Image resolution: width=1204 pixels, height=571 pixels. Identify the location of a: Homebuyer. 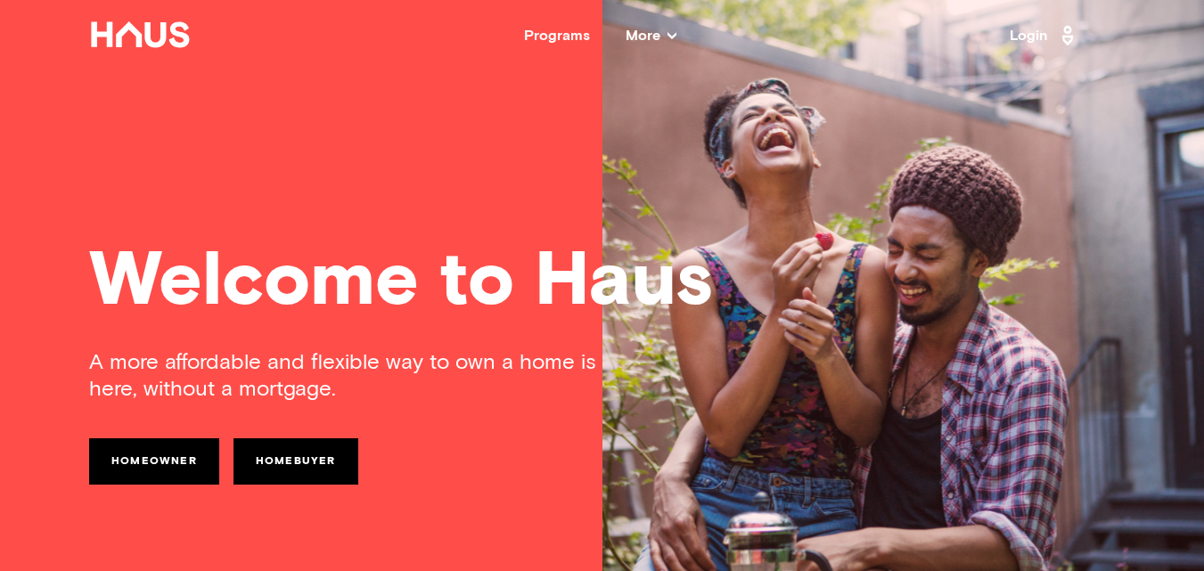
(296, 462).